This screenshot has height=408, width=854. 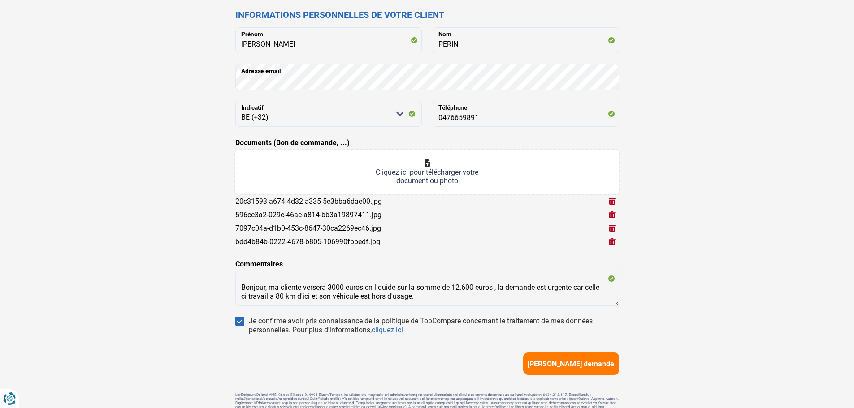 What do you see at coordinates (328, 114) in the screenshot?
I see `select: Indicatif` at bounding box center [328, 114].